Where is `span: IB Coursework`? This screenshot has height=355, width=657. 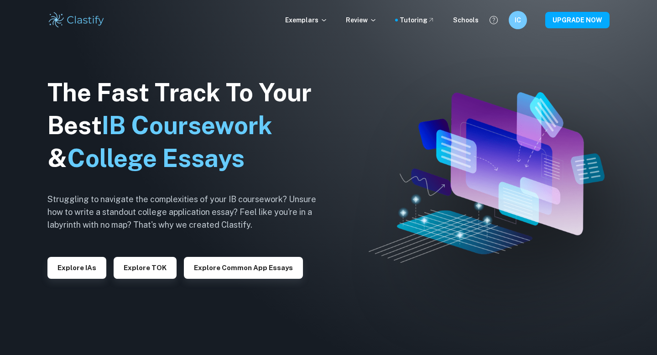
span: IB Coursework is located at coordinates (187, 125).